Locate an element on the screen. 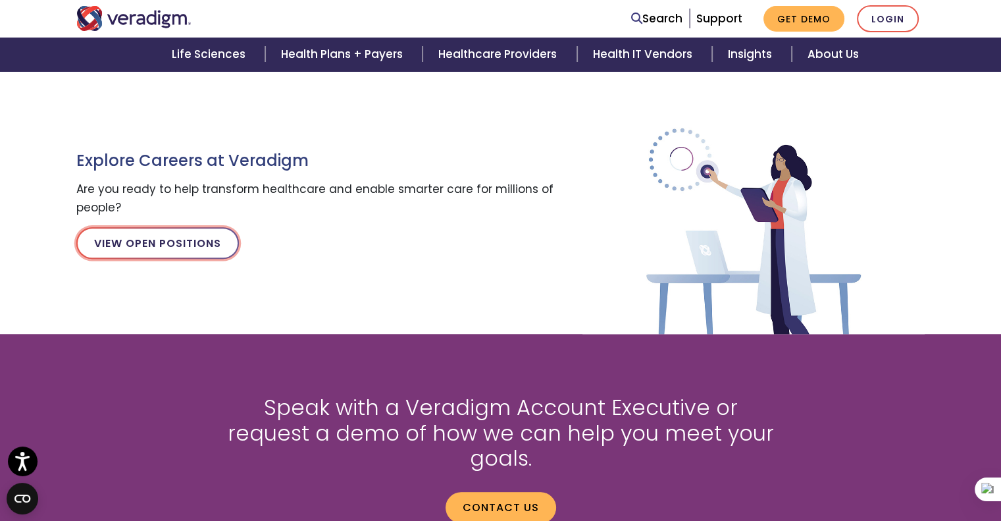  a: Login is located at coordinates (888, 18).